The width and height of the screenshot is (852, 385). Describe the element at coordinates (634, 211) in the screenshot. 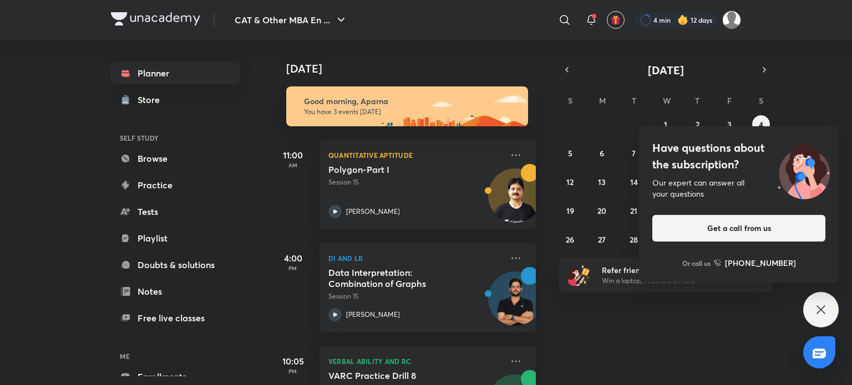

I see `button: October 21, 2025` at that location.